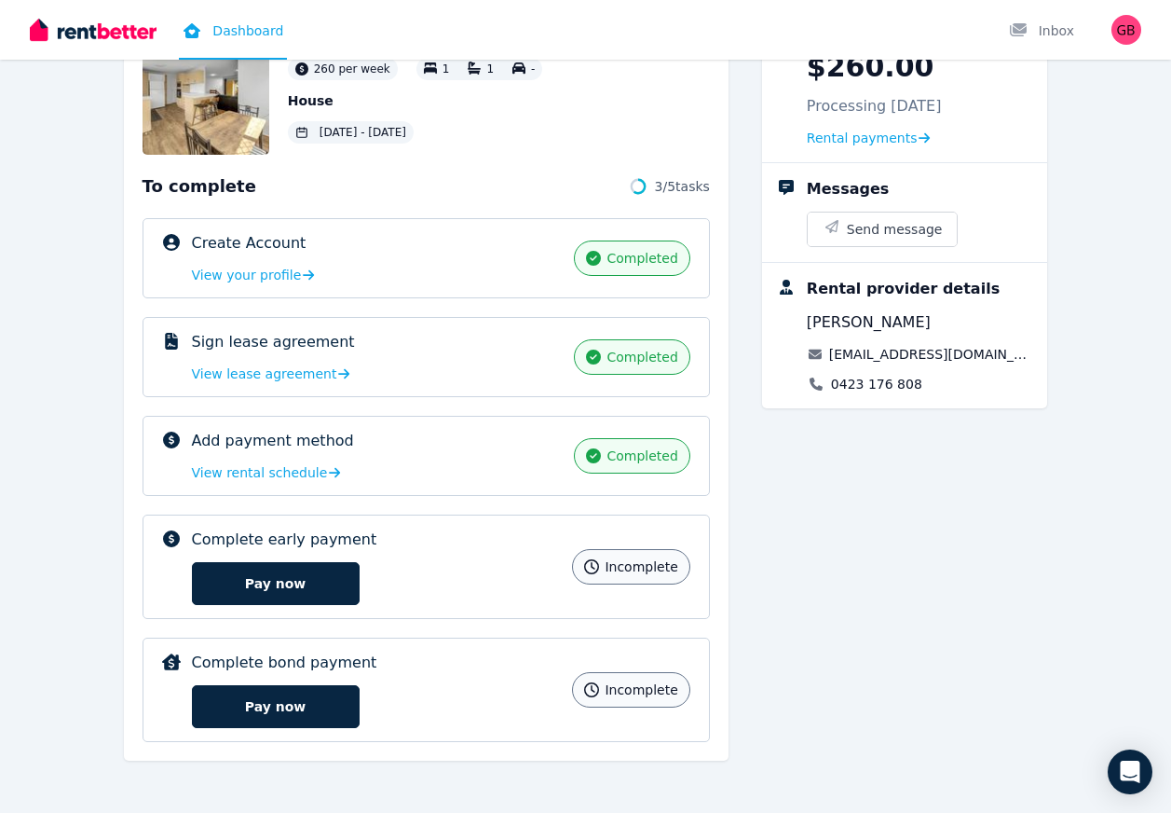  What do you see at coordinates (499, 101) in the screenshot?
I see `p: House` at bounding box center [499, 101].